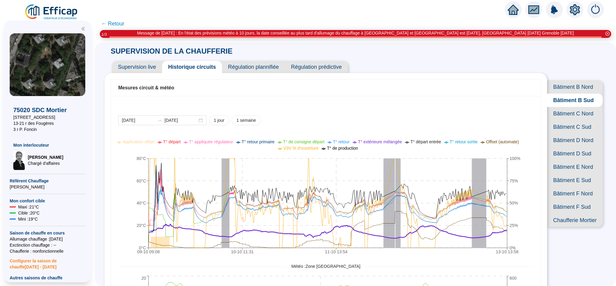  Describe the element at coordinates (104, 34) in the screenshot. I see `i: 1 / 3` at that location.